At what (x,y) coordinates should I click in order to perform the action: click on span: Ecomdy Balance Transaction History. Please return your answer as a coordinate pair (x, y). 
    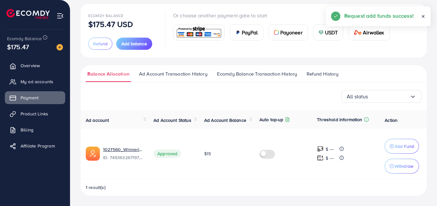
    Looking at the image, I should click on (257, 74).